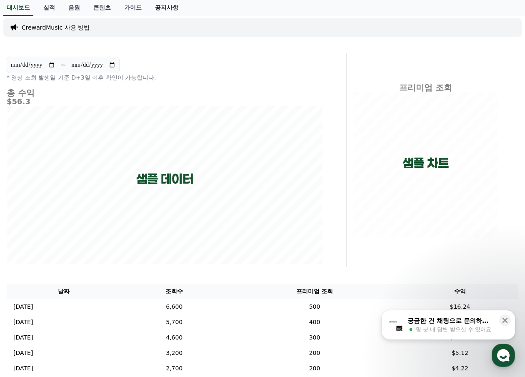 The image size is (525, 377). What do you see at coordinates (81, 275) in the screenshot?
I see `a: 대화` at bounding box center [81, 275].